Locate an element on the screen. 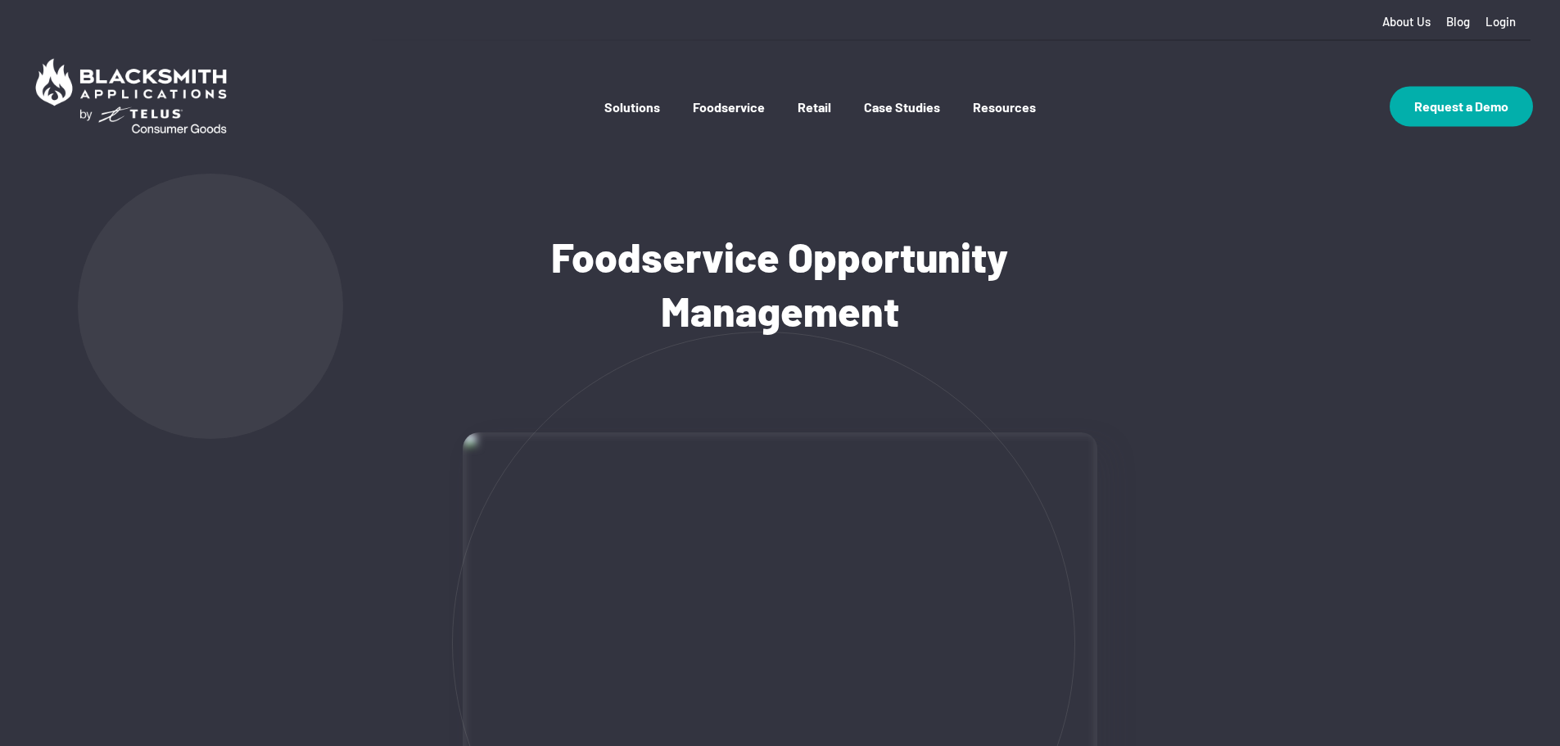 This screenshot has width=1560, height=746. a: Retail is located at coordinates (814, 123).